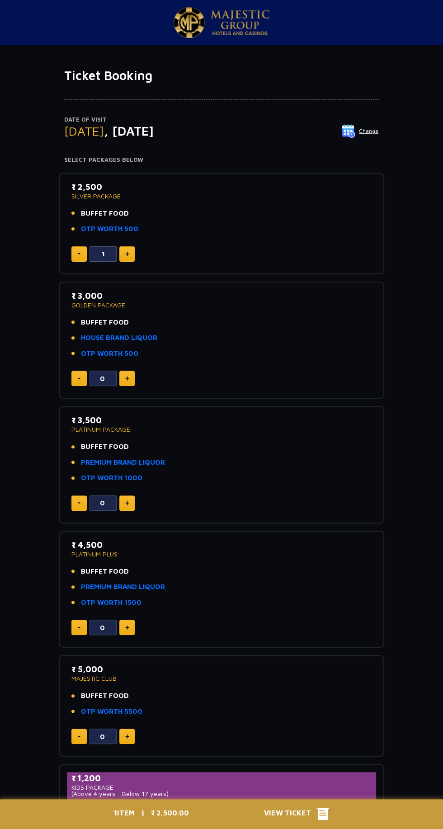  Describe the element at coordinates (221, 678) in the screenshot. I see `p: MAJESTIC CLUB` at that location.